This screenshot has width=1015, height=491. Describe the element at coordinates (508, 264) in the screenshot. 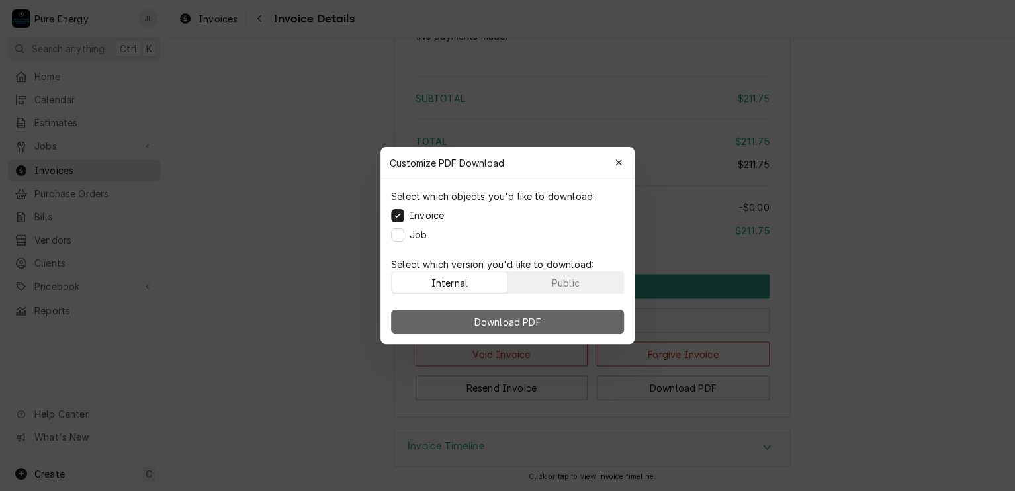

I see `p: Select which version you'd like to download:` at that location.